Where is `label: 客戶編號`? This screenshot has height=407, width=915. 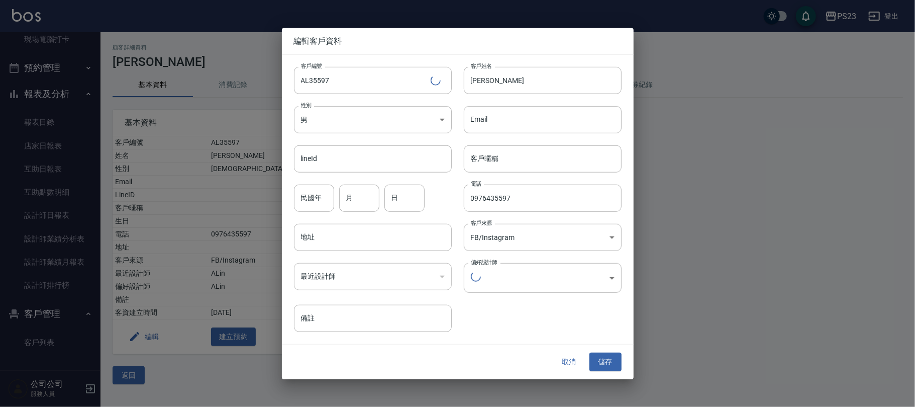
label: 客戶編號 is located at coordinates (312, 65).